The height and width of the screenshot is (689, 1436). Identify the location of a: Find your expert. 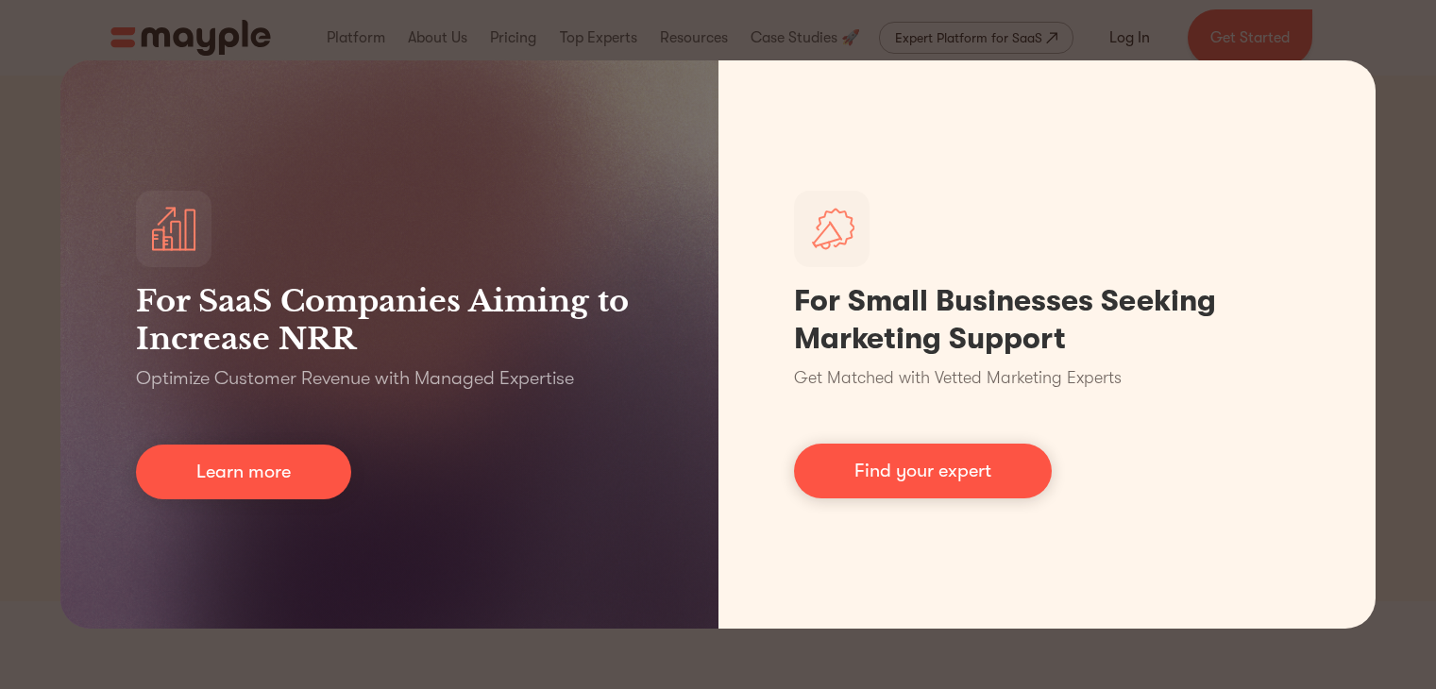
(922, 471).